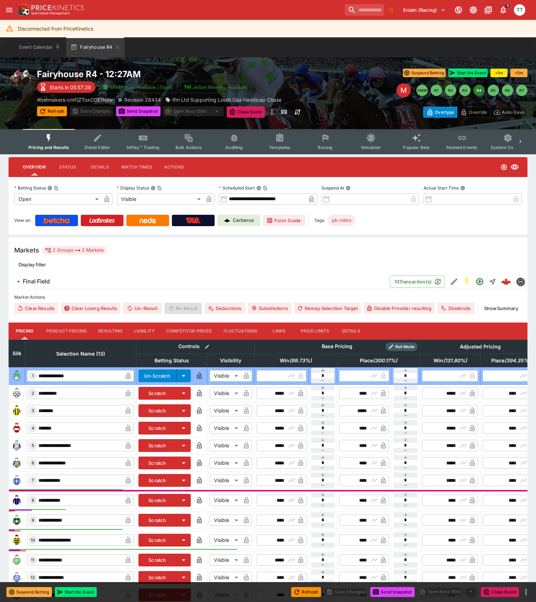 This screenshot has height=602, width=536. Describe the element at coordinates (240, 331) in the screenshot. I see `button: Fluctuations` at that location.